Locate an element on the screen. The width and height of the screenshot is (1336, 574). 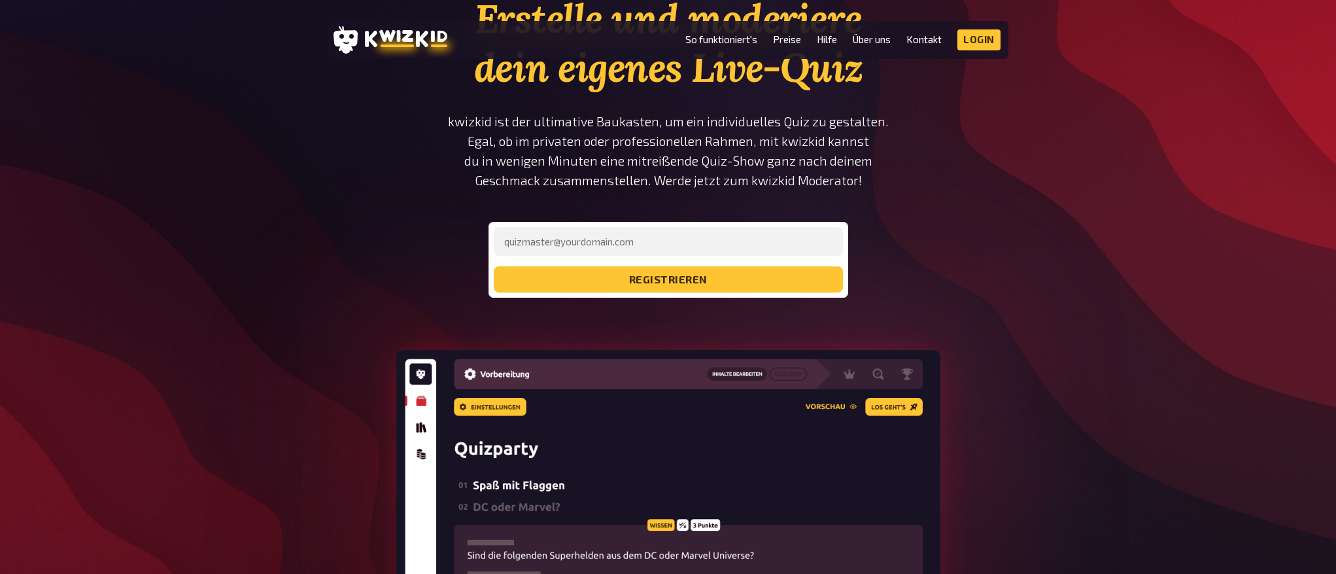
a: Kontakt is located at coordinates (924, 39).